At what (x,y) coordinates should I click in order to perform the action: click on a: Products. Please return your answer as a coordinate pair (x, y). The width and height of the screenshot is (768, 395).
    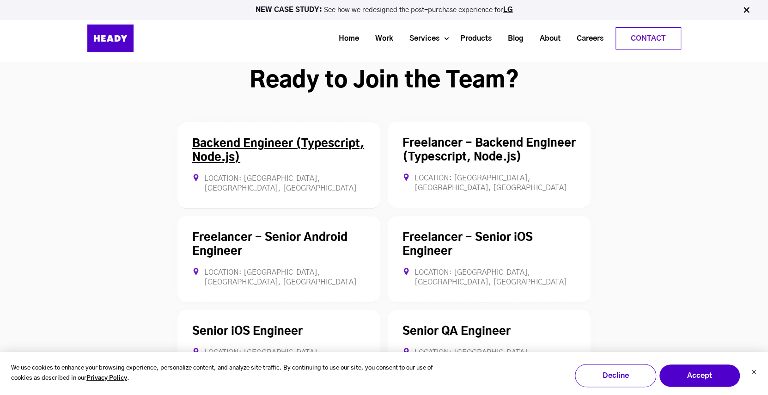
    Looking at the image, I should click on (472, 38).